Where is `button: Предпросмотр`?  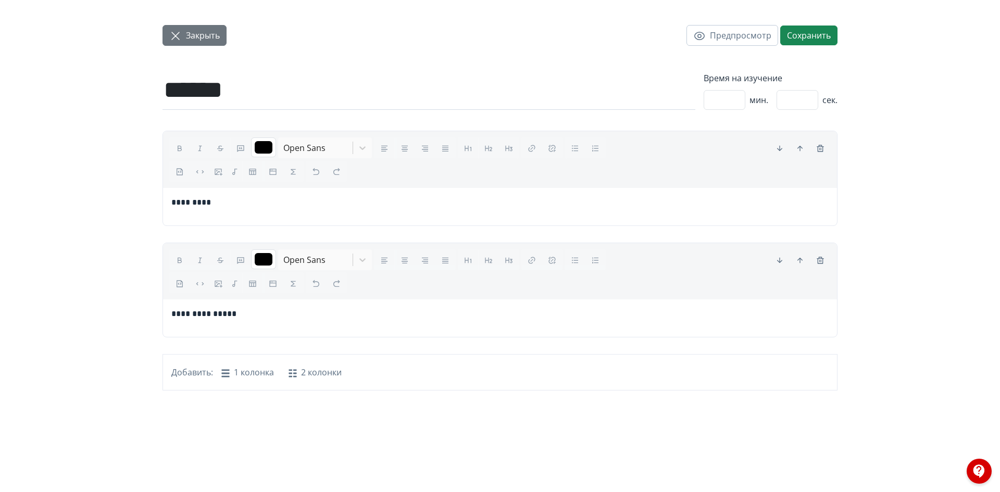 button: Предпросмотр is located at coordinates (732, 35).